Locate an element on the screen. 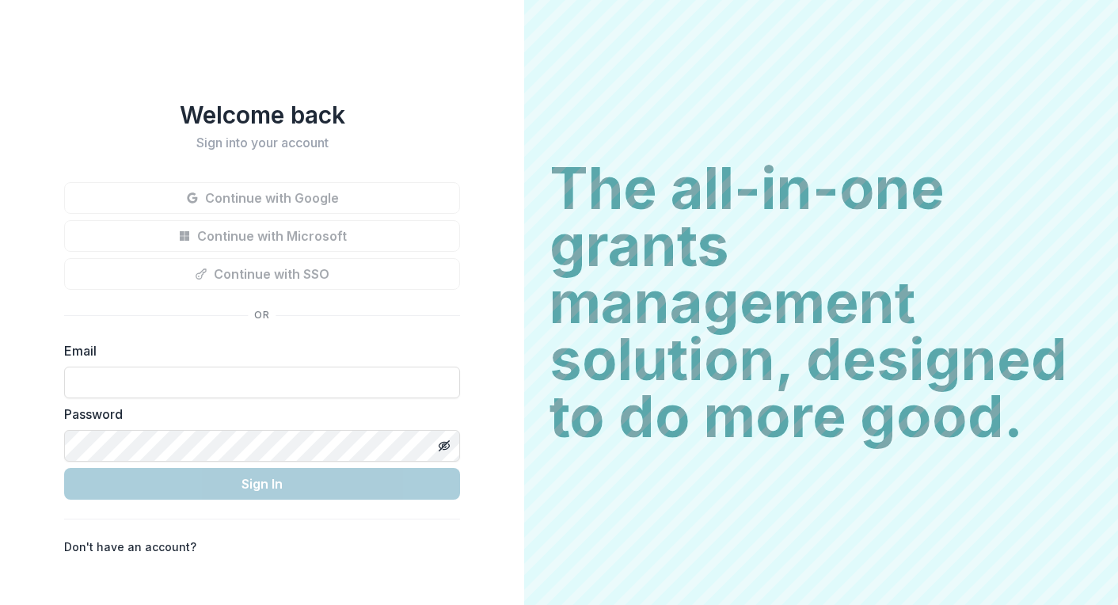 The width and height of the screenshot is (1118, 605). label: Email is located at coordinates (257, 351).